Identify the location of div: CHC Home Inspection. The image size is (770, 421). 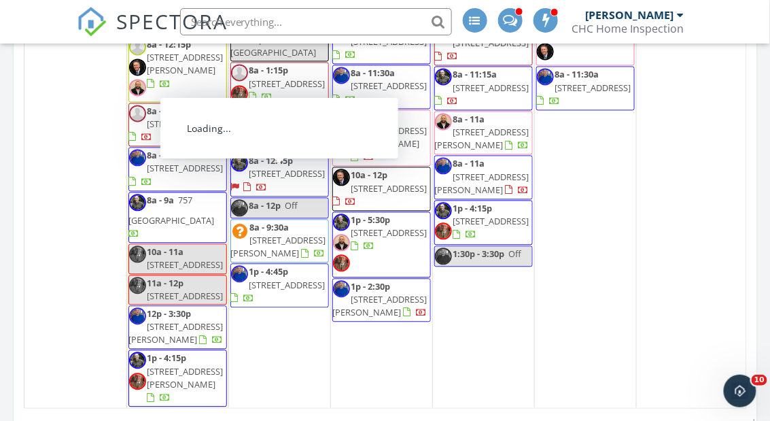
(628, 29).